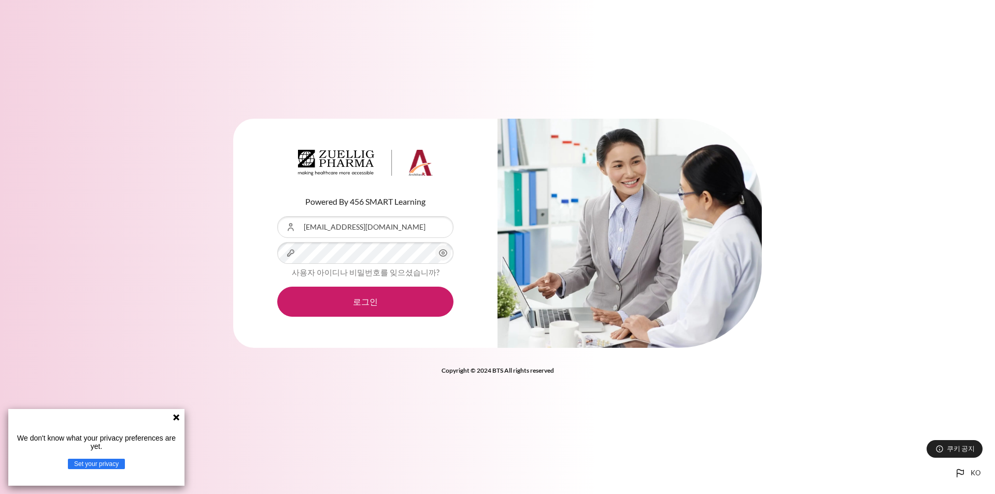 The image size is (995, 494). Describe the element at coordinates (365, 272) in the screenshot. I see `a: 사용자 아이디나 비밀번호를 잊으셨습니까?` at that location.